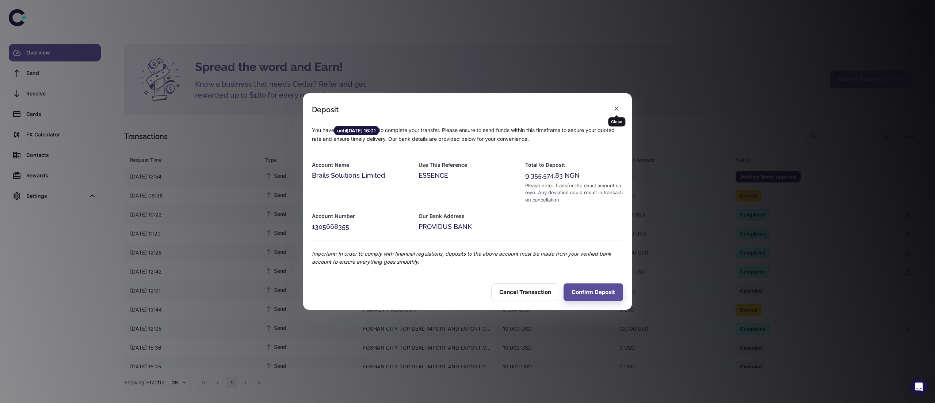 This screenshot has width=935, height=403. What do you see at coordinates (468, 258) in the screenshot?
I see `p: Important: In order to comply with financial regulations, deposits to the above account must be m...` at bounding box center [468, 258].